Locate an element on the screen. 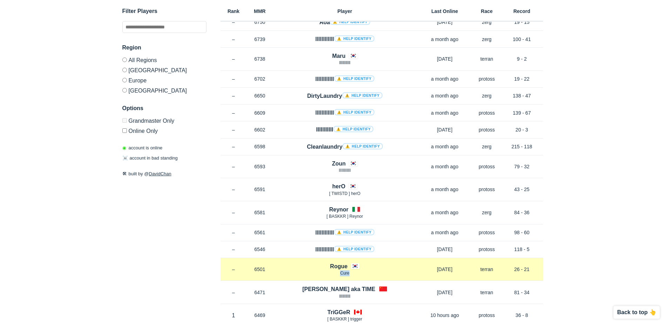  p: 10 hours ago is located at coordinates (445, 315).